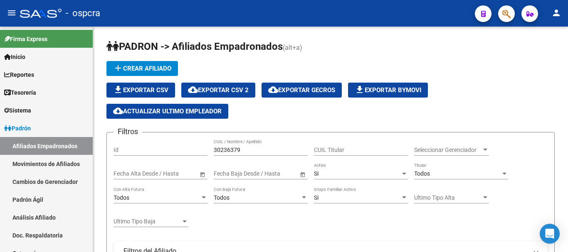 The height and width of the screenshot is (252, 568). Describe the element at coordinates (292, 47) in the screenshot. I see `span: (alt+a)` at that location.